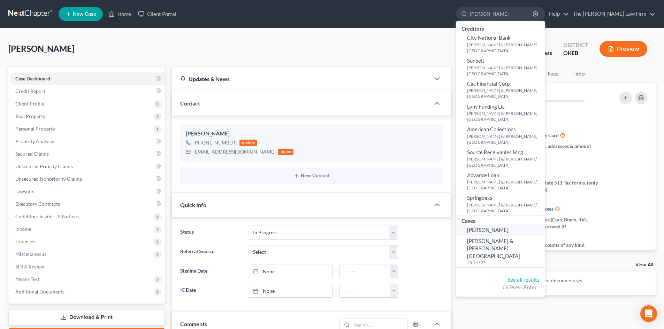 The image size is (664, 329). Describe the element at coordinates (86, 318) in the screenshot. I see `a: Download & Print` at that location.